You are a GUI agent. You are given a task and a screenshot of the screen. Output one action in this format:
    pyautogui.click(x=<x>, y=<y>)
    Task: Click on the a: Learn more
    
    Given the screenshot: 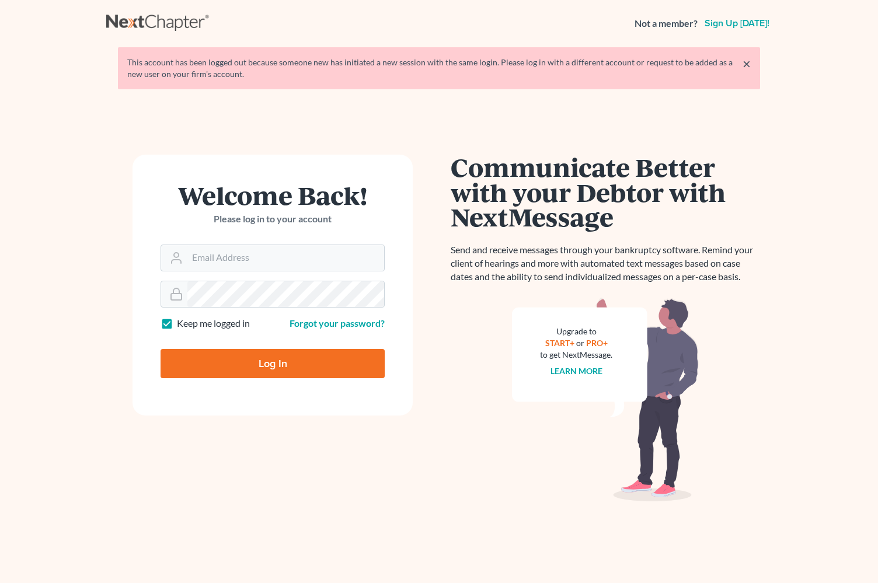 What is the action you would take?
    pyautogui.click(x=576, y=371)
    